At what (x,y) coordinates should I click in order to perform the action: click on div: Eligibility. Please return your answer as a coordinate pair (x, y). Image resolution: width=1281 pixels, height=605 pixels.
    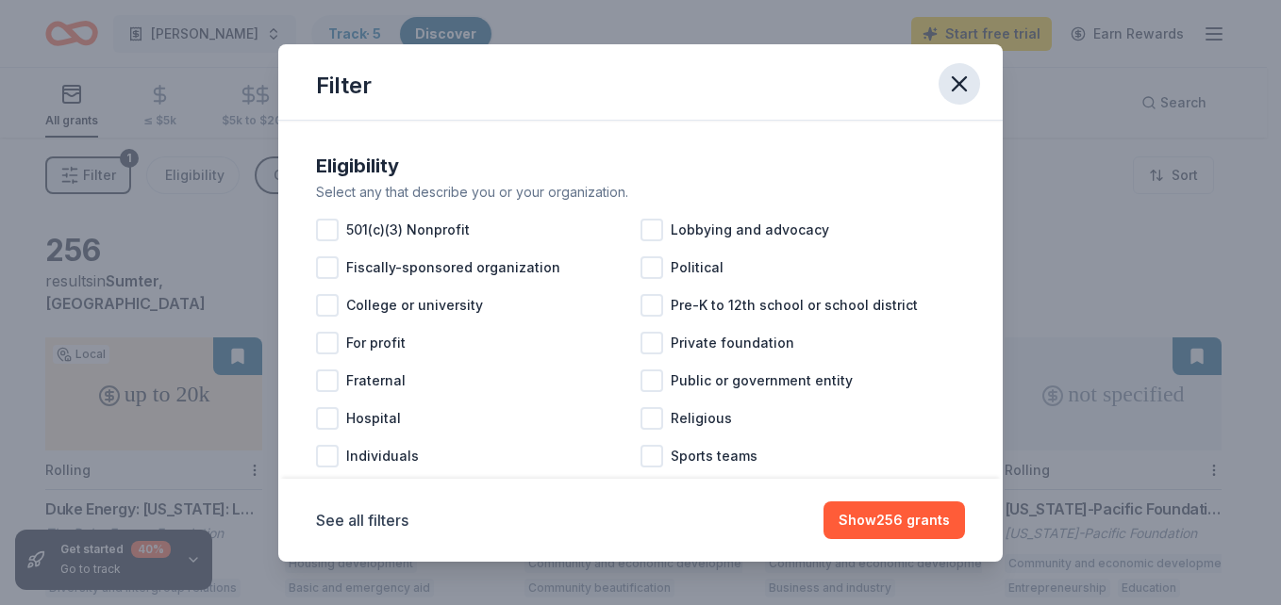
    Looking at the image, I should click on (640, 166).